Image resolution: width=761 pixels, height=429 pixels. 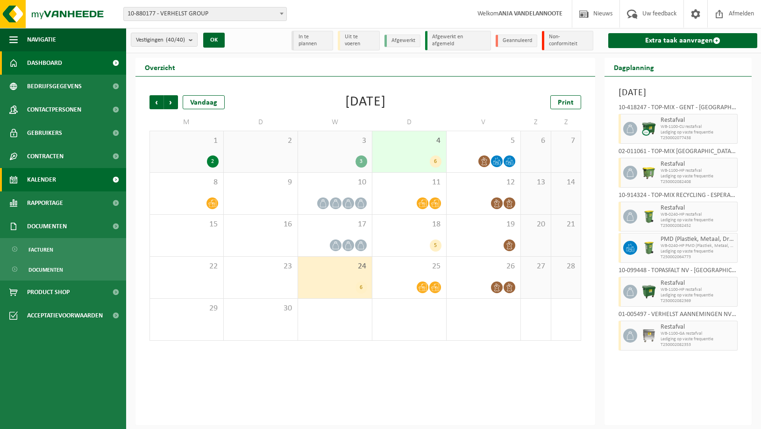 What do you see at coordinates (566, 225) in the screenshot?
I see `span: 21` at bounding box center [566, 225].